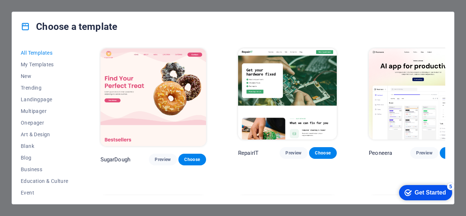  Describe the element at coordinates (32, 11) in the screenshot. I see `div: Get Started 5 items remaining, 0% complete` at that location.